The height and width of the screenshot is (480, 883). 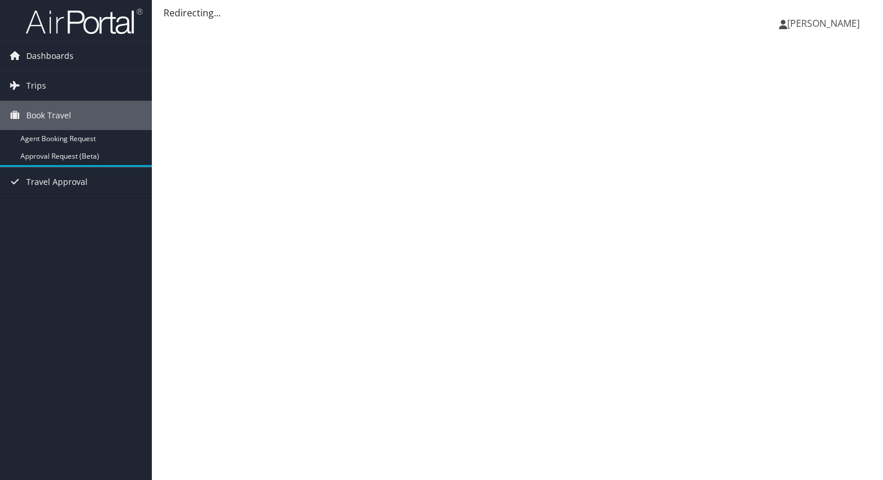 I want to click on span: Dashboards, so click(x=50, y=56).